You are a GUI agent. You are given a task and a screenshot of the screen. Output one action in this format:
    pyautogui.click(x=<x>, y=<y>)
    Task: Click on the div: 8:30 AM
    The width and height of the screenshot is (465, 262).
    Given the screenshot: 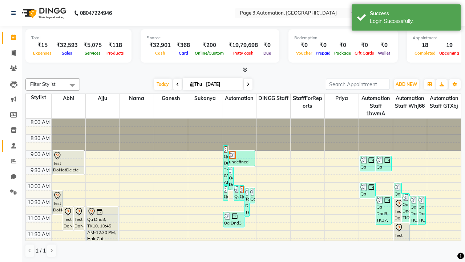 What is the action you would take?
    pyautogui.click(x=40, y=138)
    